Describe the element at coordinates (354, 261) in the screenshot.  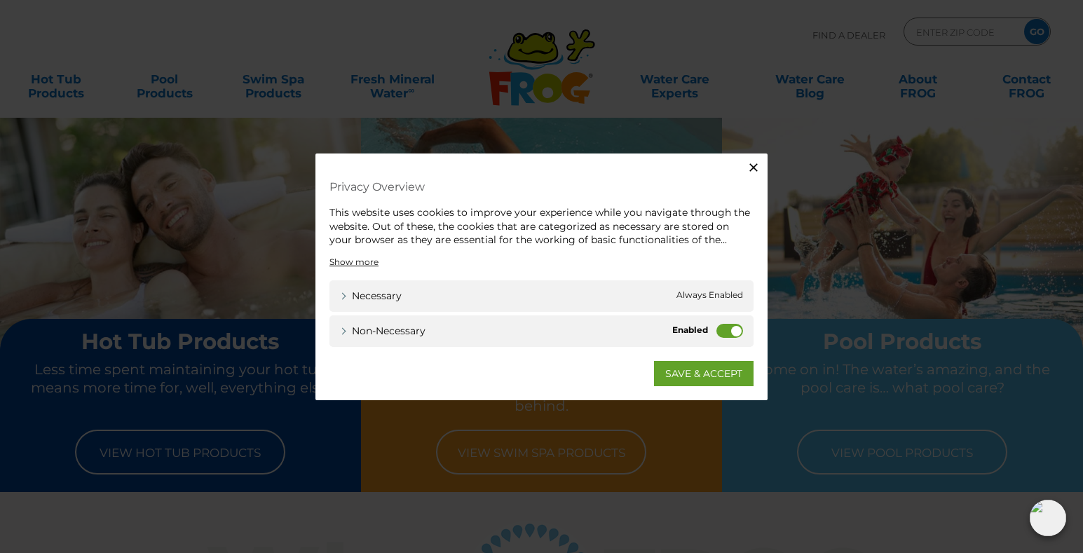
I see `a: Show more` at that location.